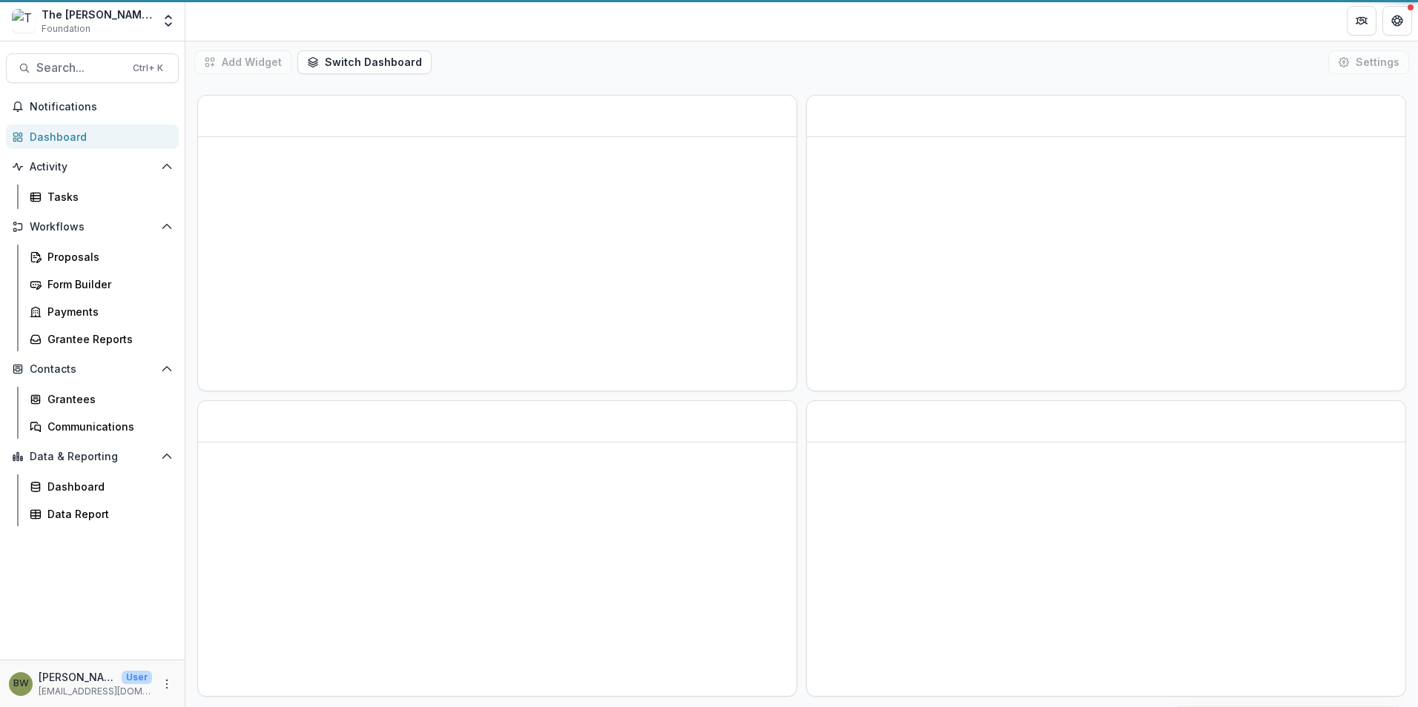 This screenshot has width=1418, height=707. Describe the element at coordinates (167, 684) in the screenshot. I see `button: More` at that location.